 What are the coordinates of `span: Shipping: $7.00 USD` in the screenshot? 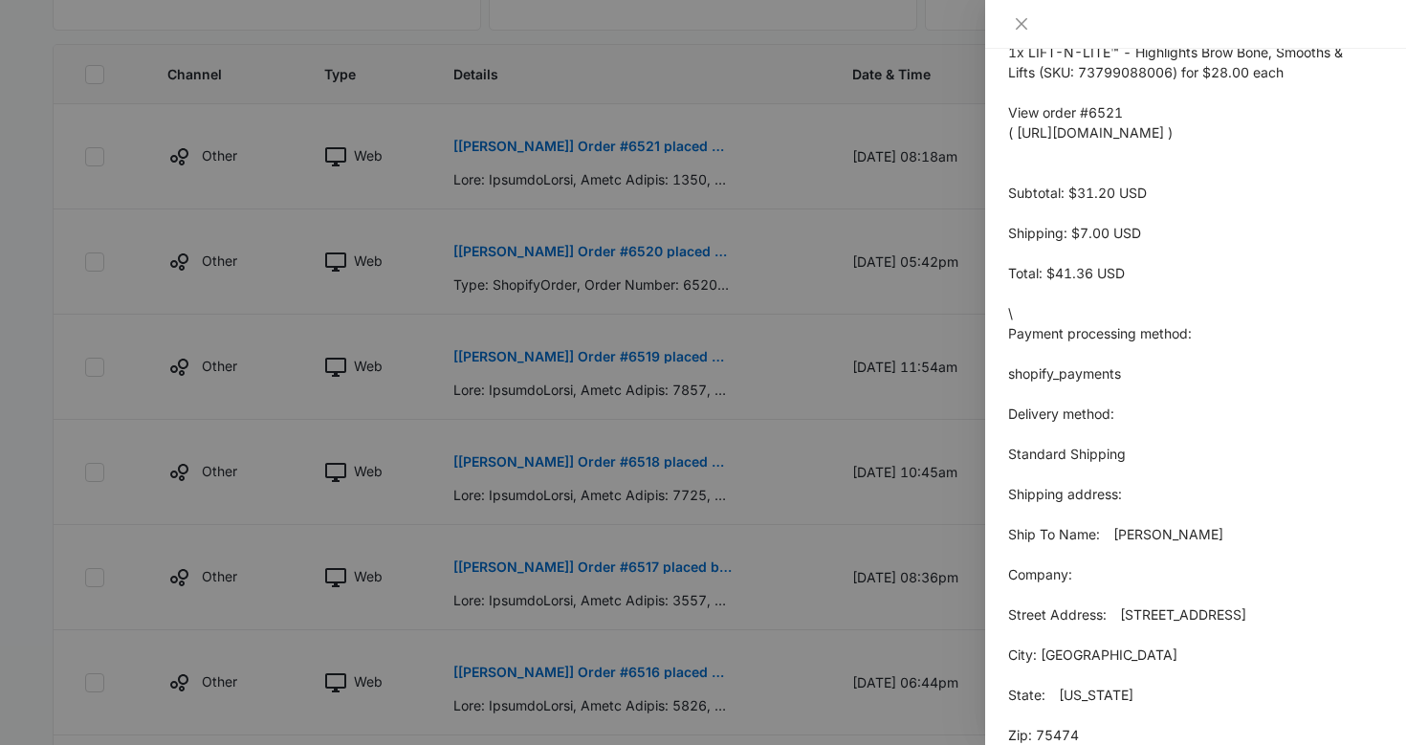 It's located at (1074, 232).